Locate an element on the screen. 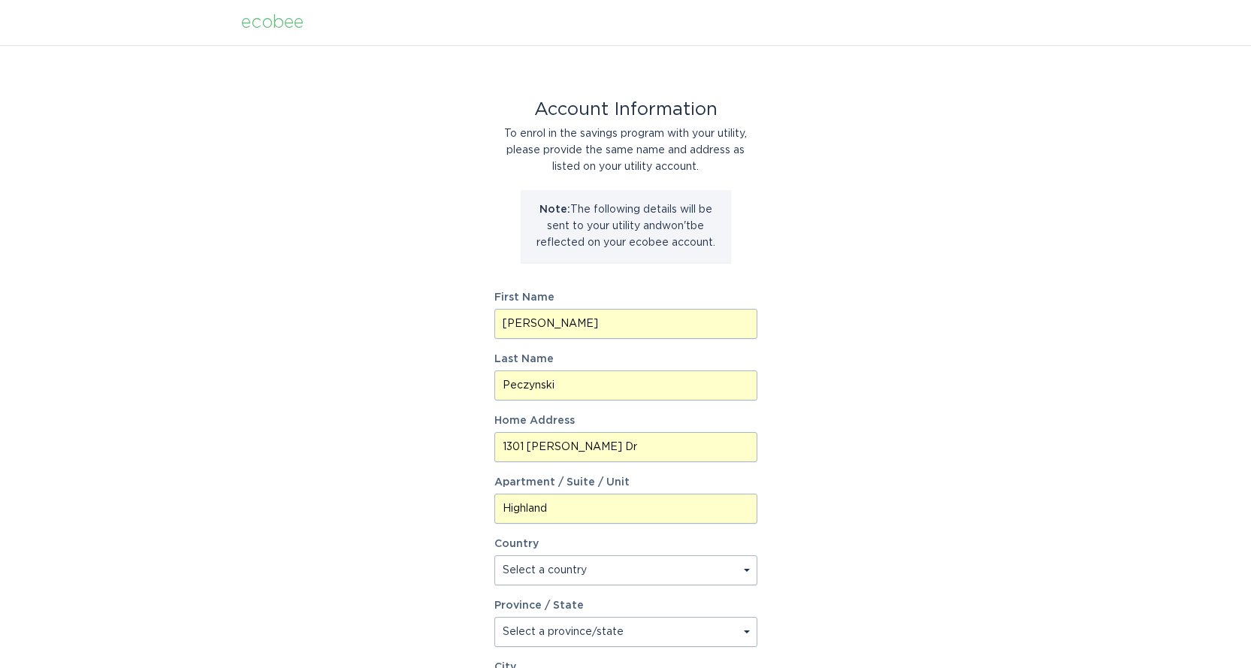 This screenshot has height=668, width=1251. label: Country is located at coordinates (516, 544).